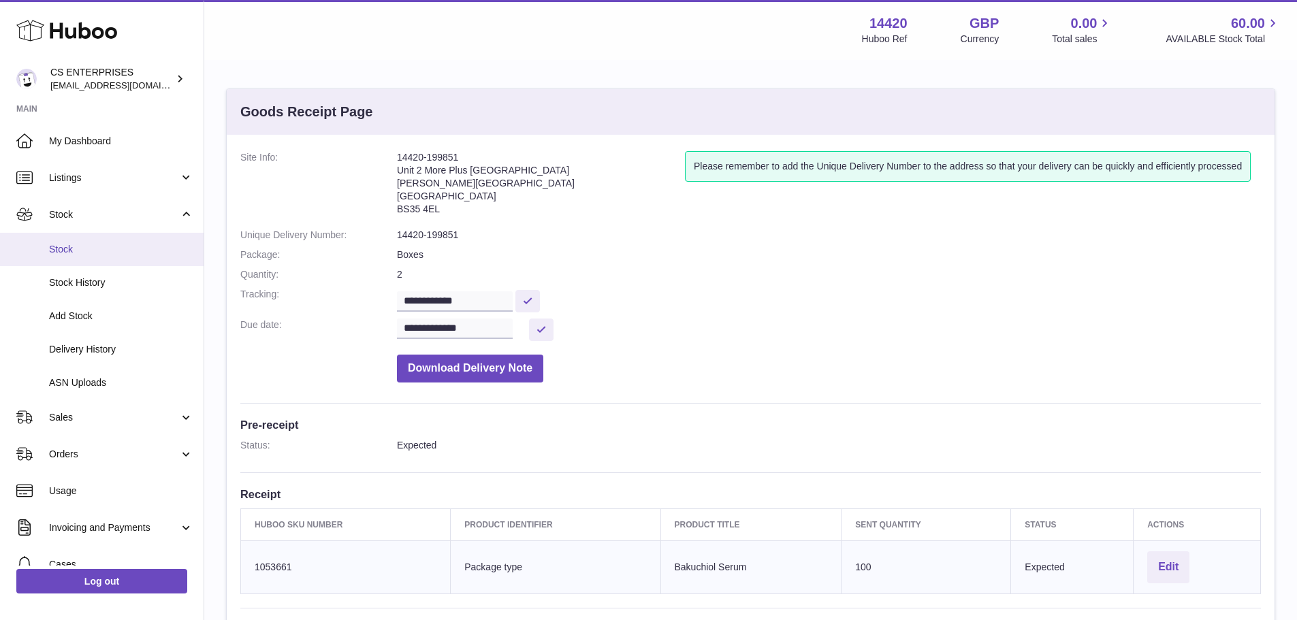 The height and width of the screenshot is (620, 1297). I want to click on button: Edit, so click(1168, 567).